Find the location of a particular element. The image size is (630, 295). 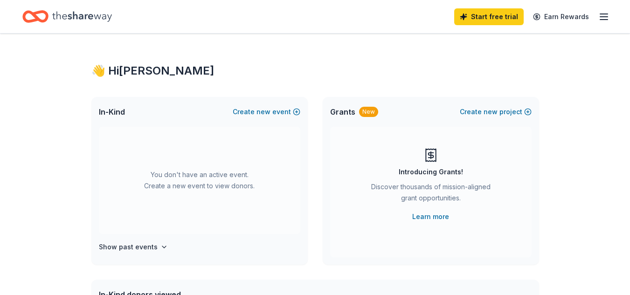

button: Createnewevent is located at coordinates (266, 112).